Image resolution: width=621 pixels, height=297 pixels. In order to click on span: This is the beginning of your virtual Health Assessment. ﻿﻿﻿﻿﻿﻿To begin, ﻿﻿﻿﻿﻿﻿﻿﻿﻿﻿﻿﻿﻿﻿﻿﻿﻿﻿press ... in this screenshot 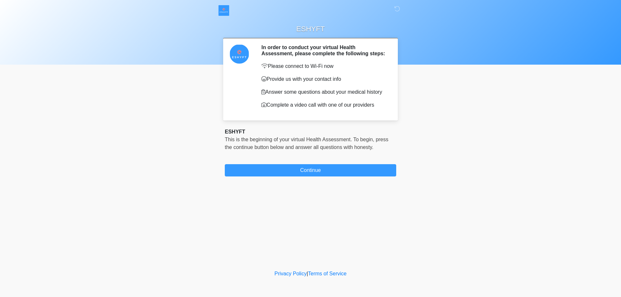, I will do `click(306, 143)`.